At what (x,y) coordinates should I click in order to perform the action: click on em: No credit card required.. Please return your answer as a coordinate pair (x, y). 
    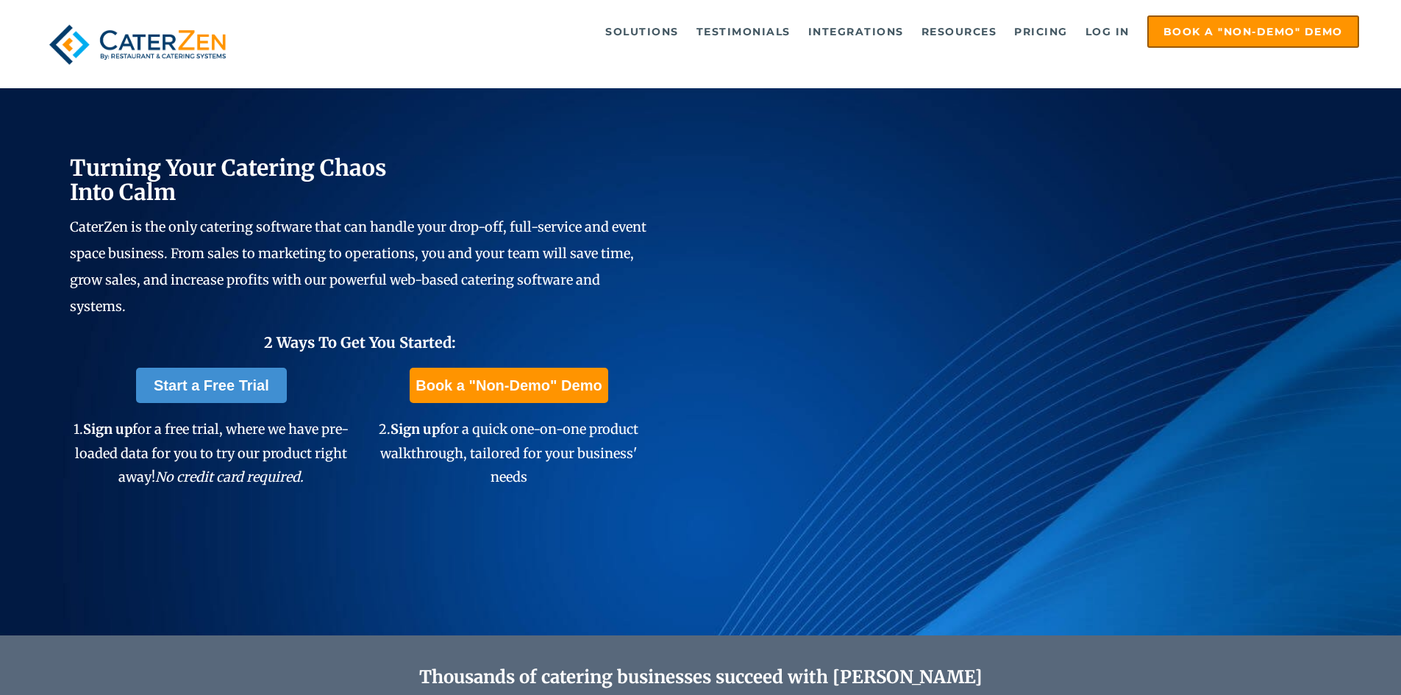
    Looking at the image, I should click on (229, 477).